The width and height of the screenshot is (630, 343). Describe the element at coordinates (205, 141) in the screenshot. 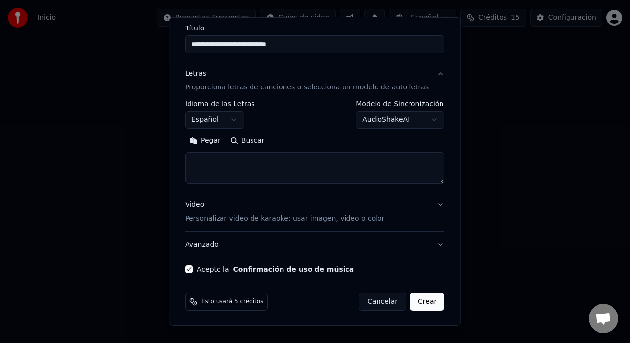

I see `button: Pegar` at that location.